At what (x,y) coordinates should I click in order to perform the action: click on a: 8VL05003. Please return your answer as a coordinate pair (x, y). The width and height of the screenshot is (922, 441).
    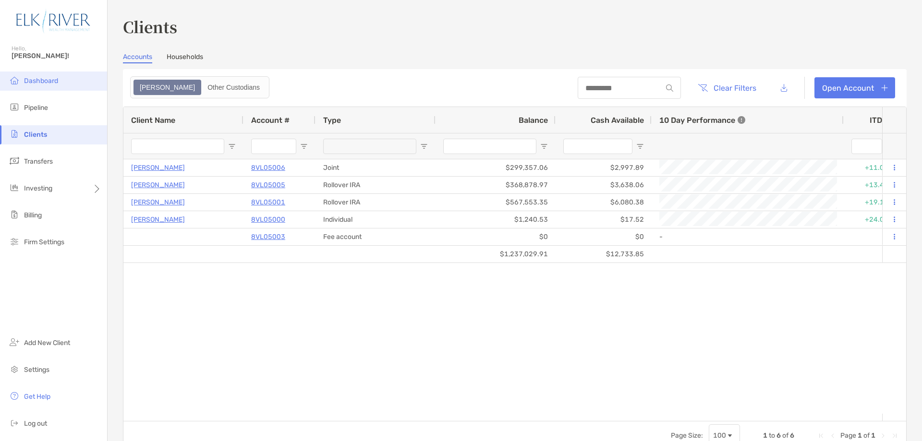
    Looking at the image, I should click on (268, 237).